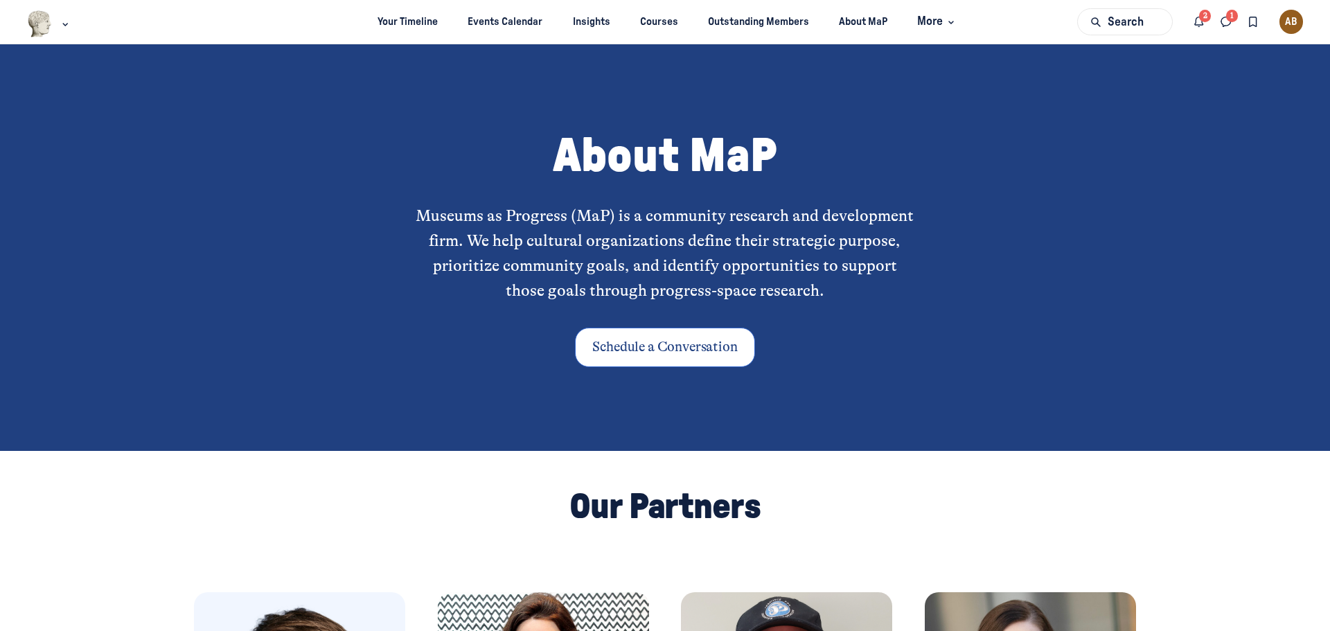 The height and width of the screenshot is (631, 1330). I want to click on button: User menu options, so click(1291, 21).